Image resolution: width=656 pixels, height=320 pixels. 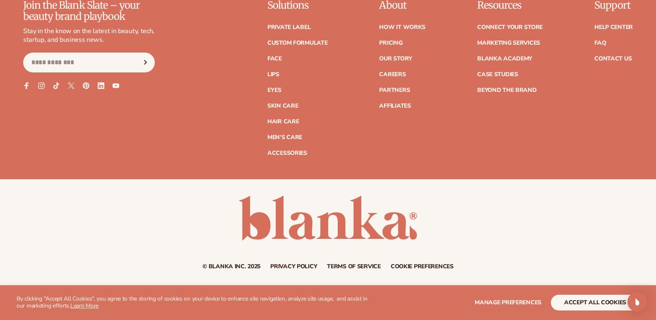 I want to click on a: Learn More, so click(x=84, y=305).